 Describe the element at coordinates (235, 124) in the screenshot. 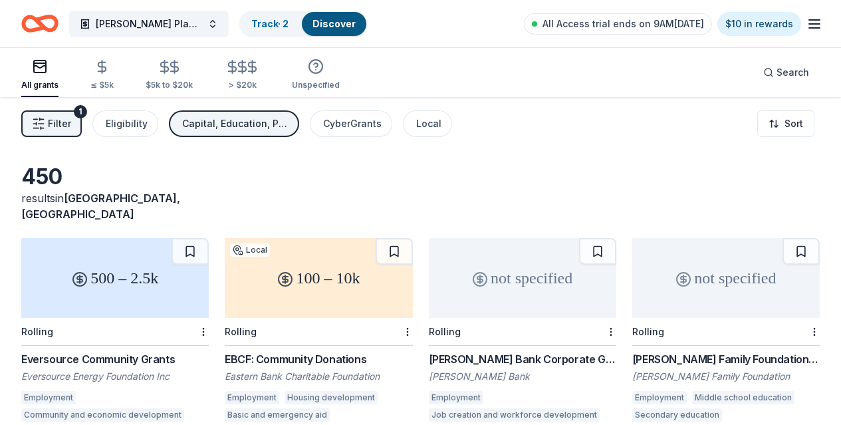

I see `div: Capital, Education, Projects & programming, General operations` at that location.